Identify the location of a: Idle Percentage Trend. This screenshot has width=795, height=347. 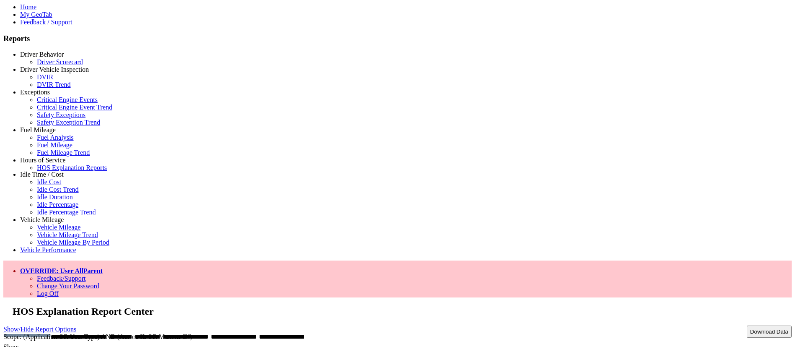
(66, 212).